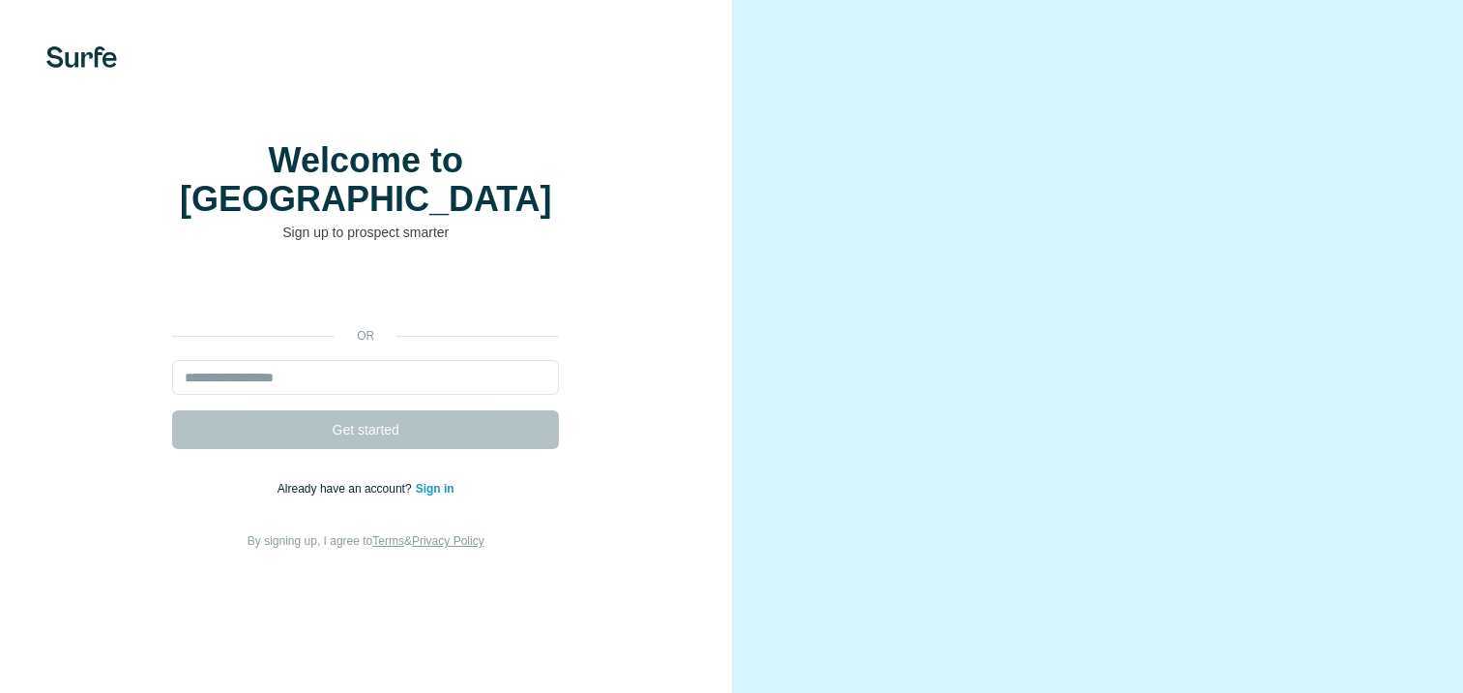 This screenshot has width=1463, height=693. I want to click on img: Surfe's logo, so click(81, 57).